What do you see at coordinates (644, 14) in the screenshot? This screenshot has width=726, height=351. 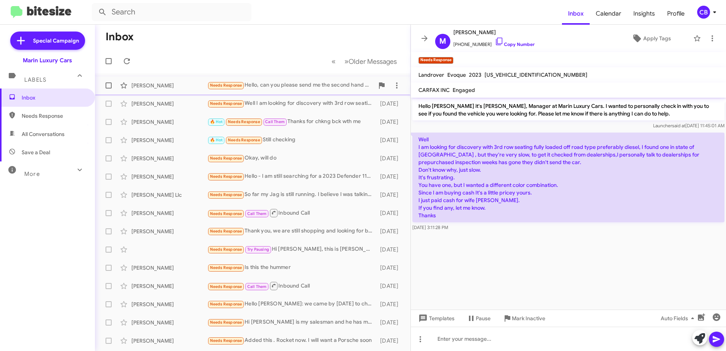 I see `span: Insights` at bounding box center [644, 14].